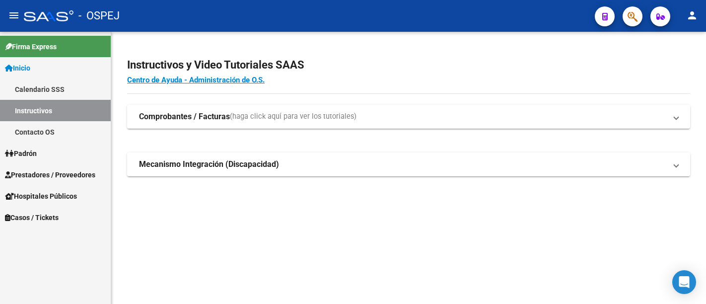 The width and height of the screenshot is (706, 304). Describe the element at coordinates (21, 153) in the screenshot. I see `span: Padrón` at that location.